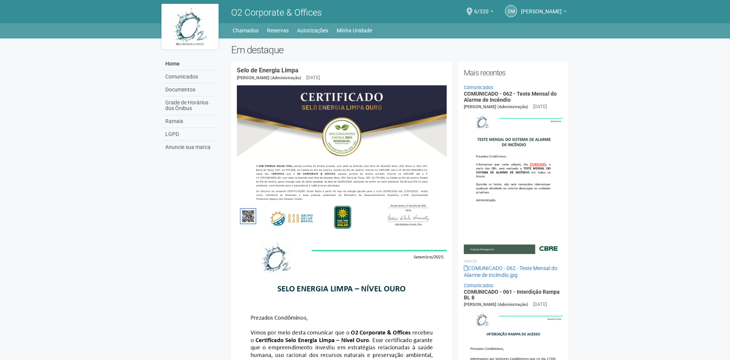  What do you see at coordinates (354, 30) in the screenshot?
I see `a: Minha Unidade` at bounding box center [354, 30].